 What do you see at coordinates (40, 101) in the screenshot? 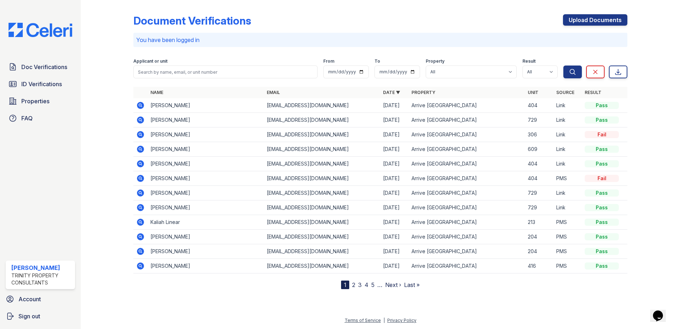
I see `a: Properties` at bounding box center [40, 101].